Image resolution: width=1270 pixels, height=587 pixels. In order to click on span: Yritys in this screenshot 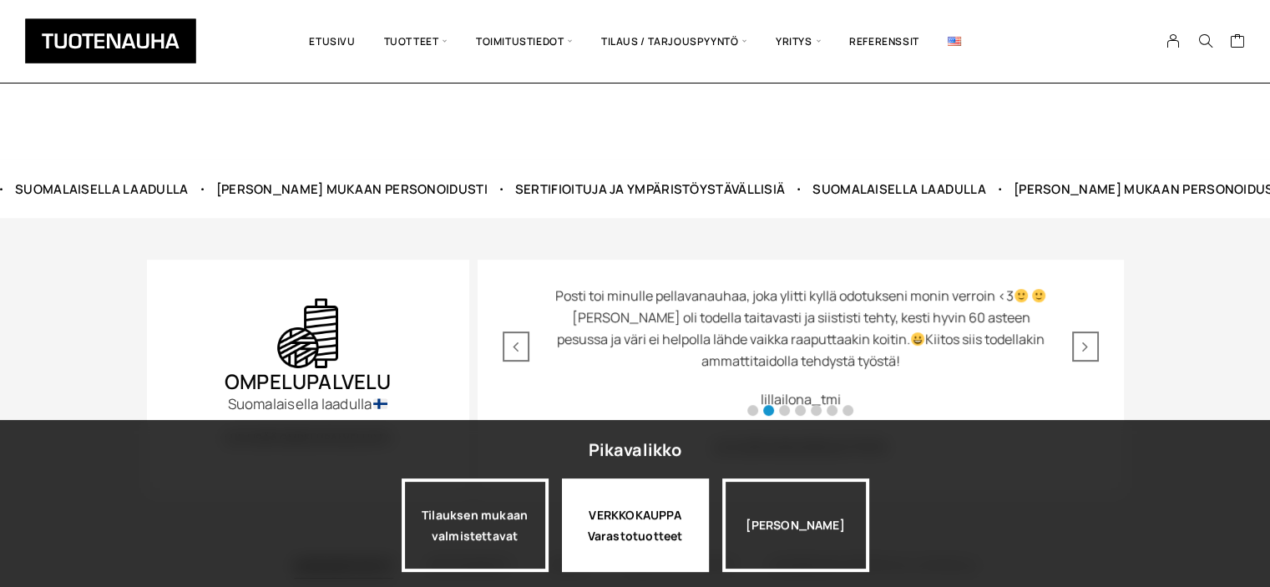, I will do `click(798, 41)`.